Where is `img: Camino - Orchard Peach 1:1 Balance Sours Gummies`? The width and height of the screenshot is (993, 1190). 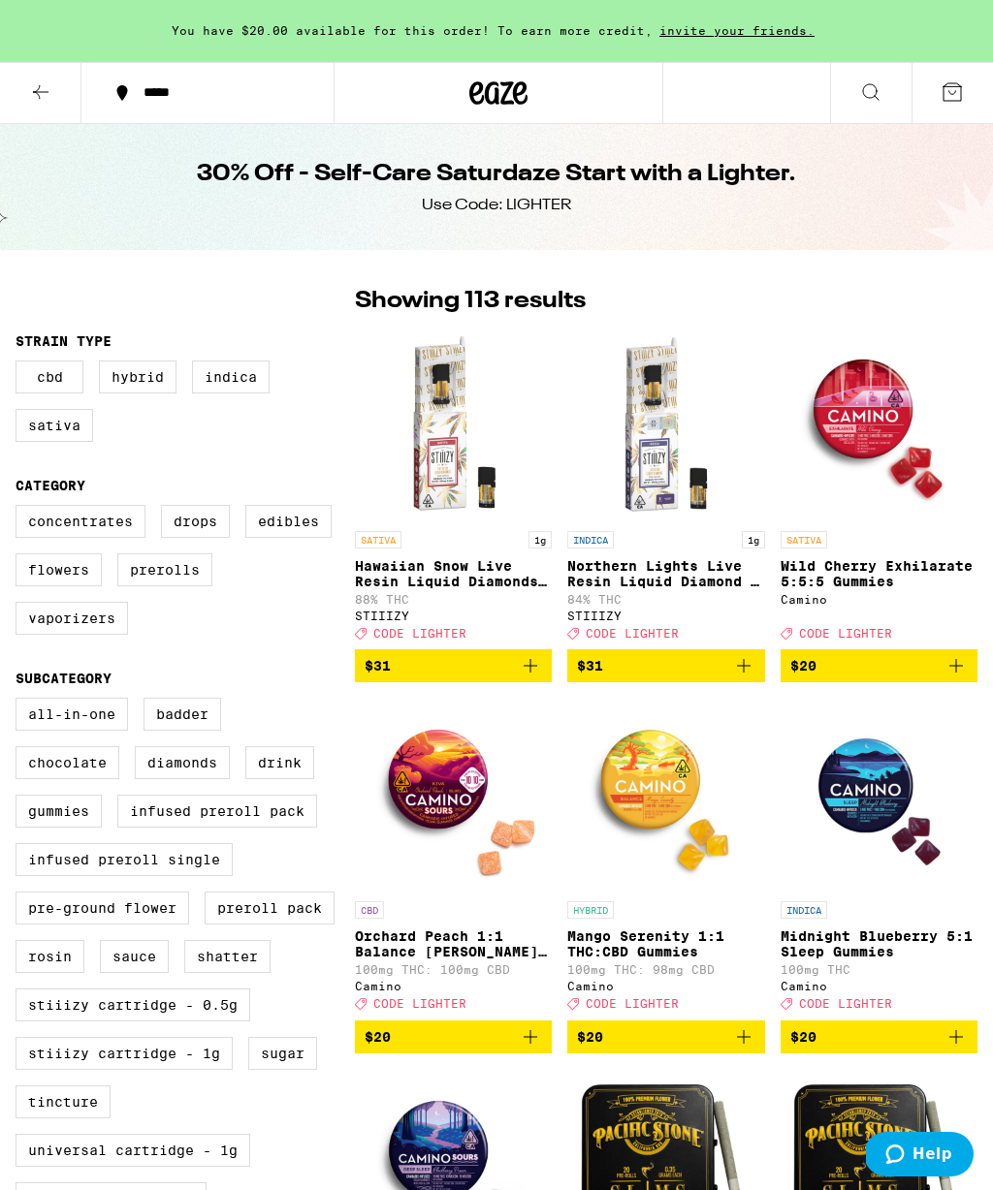
img: Camino - Orchard Peach 1:1 Balance Sours Gummies is located at coordinates (454, 795).